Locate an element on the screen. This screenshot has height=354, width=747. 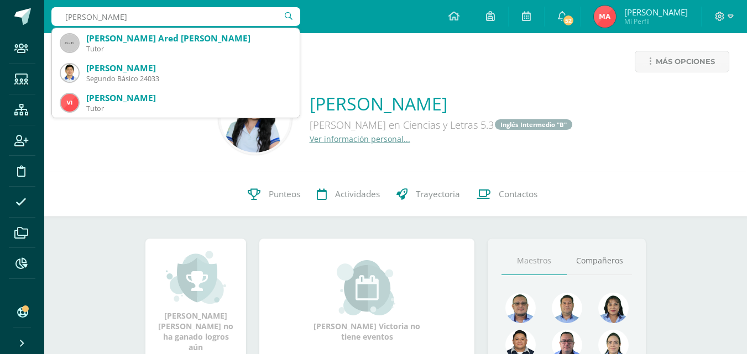
img: f32017efb5c663a066927b12e8a2e64b.png is located at coordinates (70, 73).